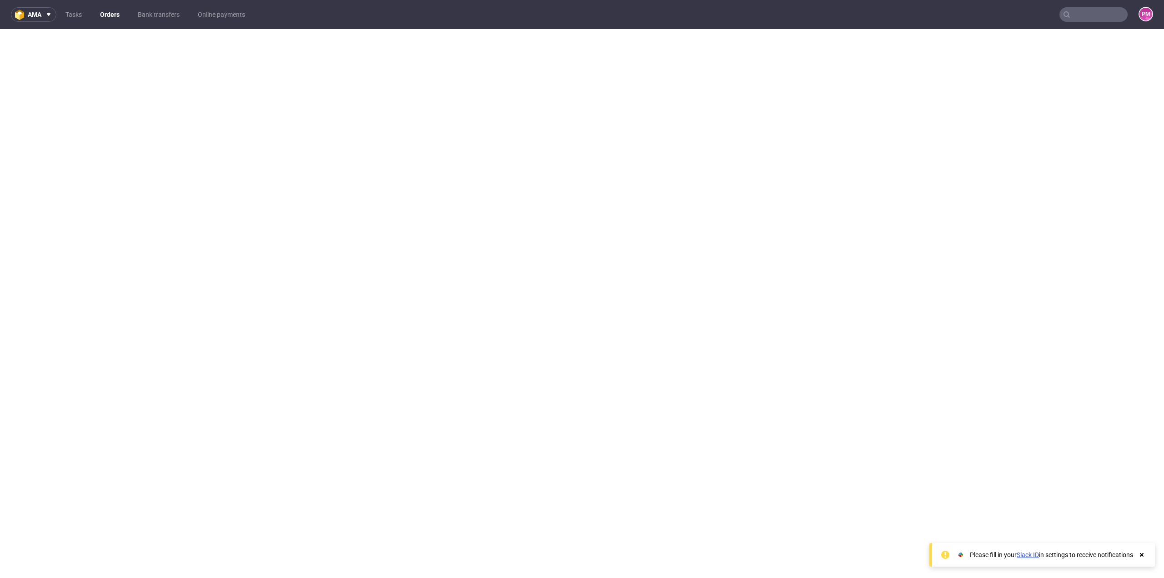 The height and width of the screenshot is (578, 1164). What do you see at coordinates (159, 15) in the screenshot?
I see `a: Bank transfers` at bounding box center [159, 15].